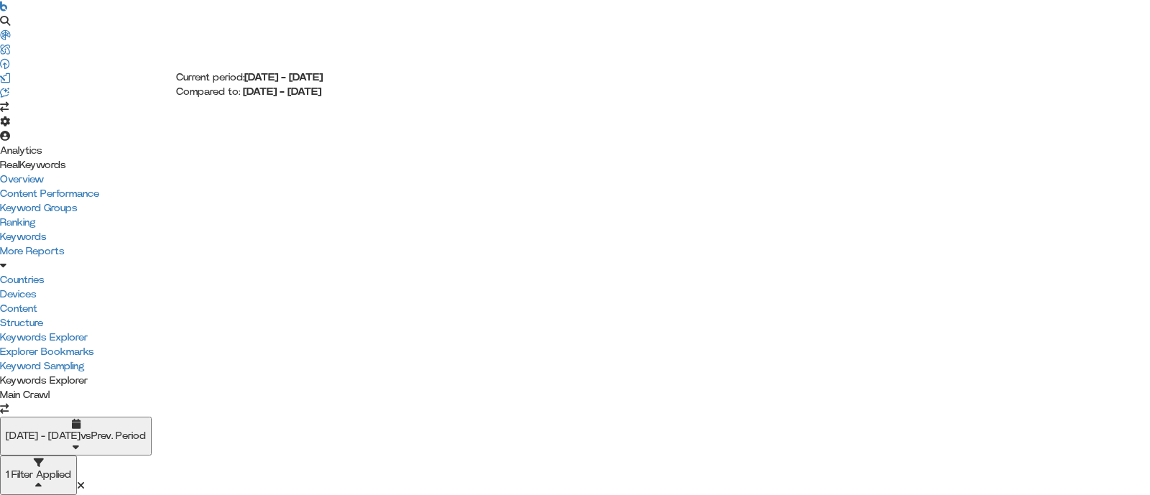 The height and width of the screenshot is (495, 1150). I want to click on div: Compared to:, so click(249, 92).